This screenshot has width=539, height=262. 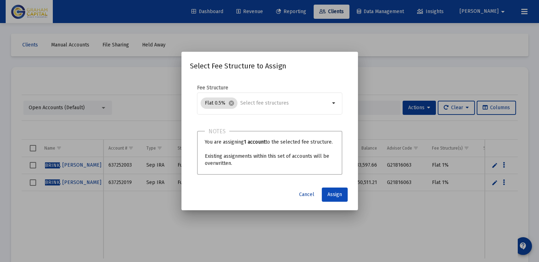 I want to click on mat-icon: arrow_drop_down, so click(x=334, y=103).